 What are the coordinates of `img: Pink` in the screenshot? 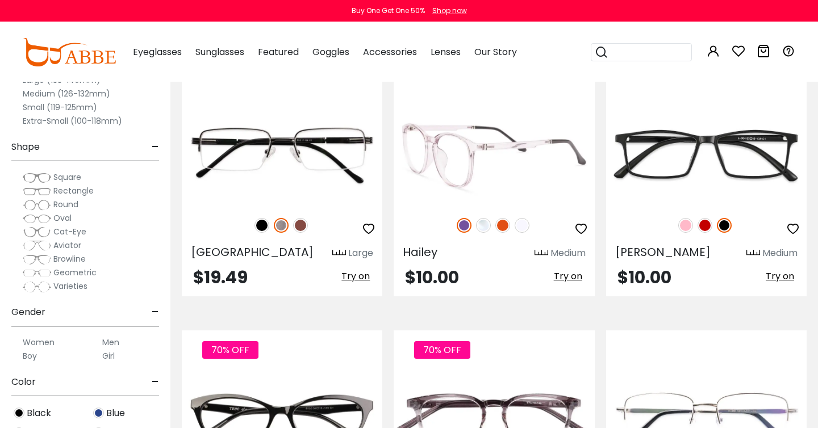 It's located at (686, 226).